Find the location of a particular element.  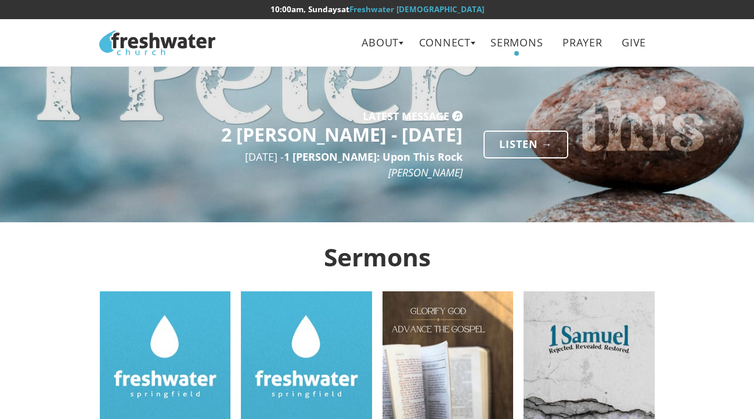

h2: Sermons is located at coordinates (377, 256).